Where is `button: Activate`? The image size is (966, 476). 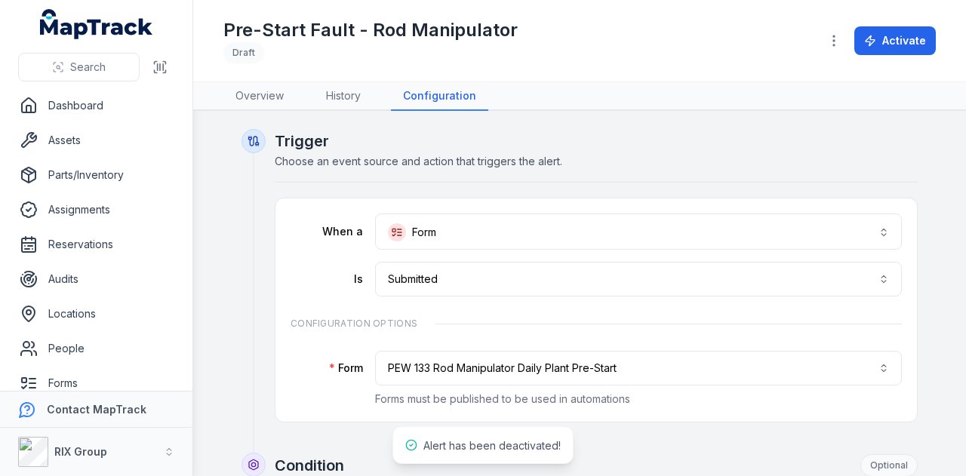 button: Activate is located at coordinates (895, 41).